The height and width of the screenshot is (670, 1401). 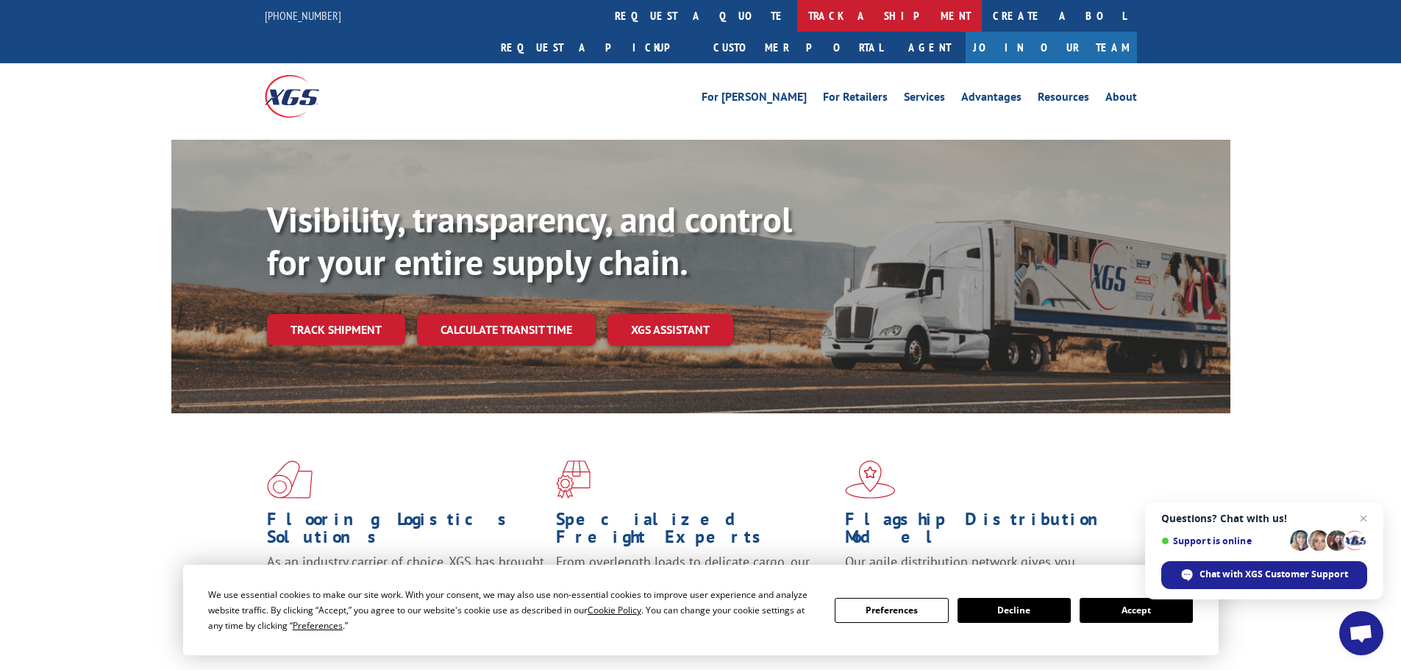 What do you see at coordinates (891, 610) in the screenshot?
I see `button: Preferences` at bounding box center [891, 610].